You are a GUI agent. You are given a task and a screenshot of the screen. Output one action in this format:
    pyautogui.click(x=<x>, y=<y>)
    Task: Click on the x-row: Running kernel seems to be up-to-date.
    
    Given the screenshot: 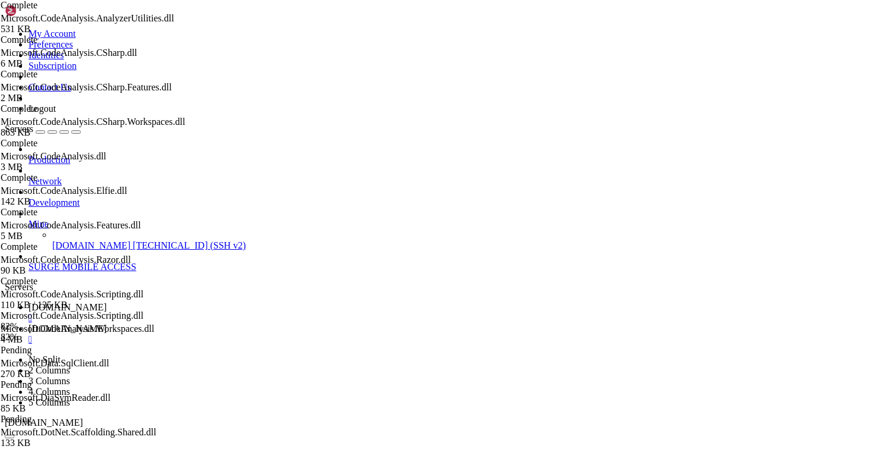 What is the action you would take?
    pyautogui.click(x=367, y=252)
    